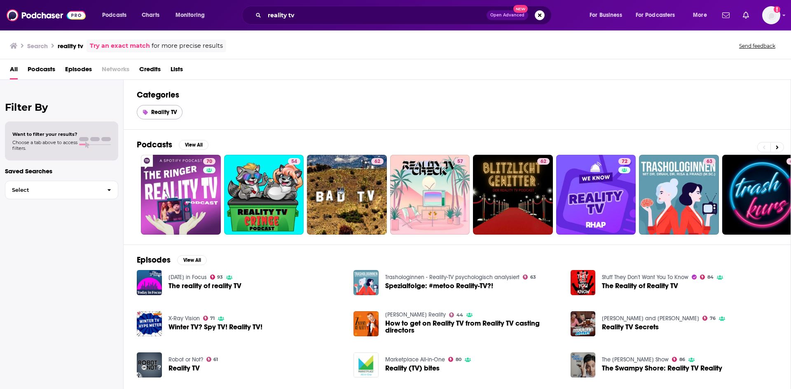 This screenshot has height=389, width=791. What do you see at coordinates (771, 15) in the screenshot?
I see `span: Logged in as lexieflood` at bounding box center [771, 15].